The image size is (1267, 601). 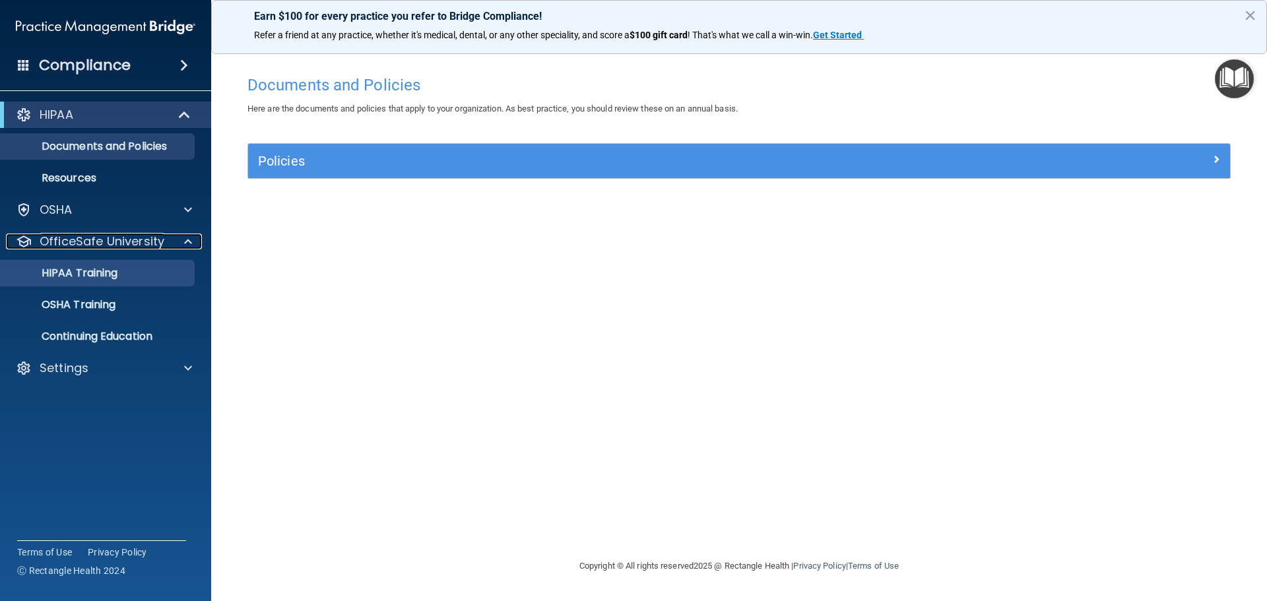 I want to click on p: Settings, so click(x=64, y=368).